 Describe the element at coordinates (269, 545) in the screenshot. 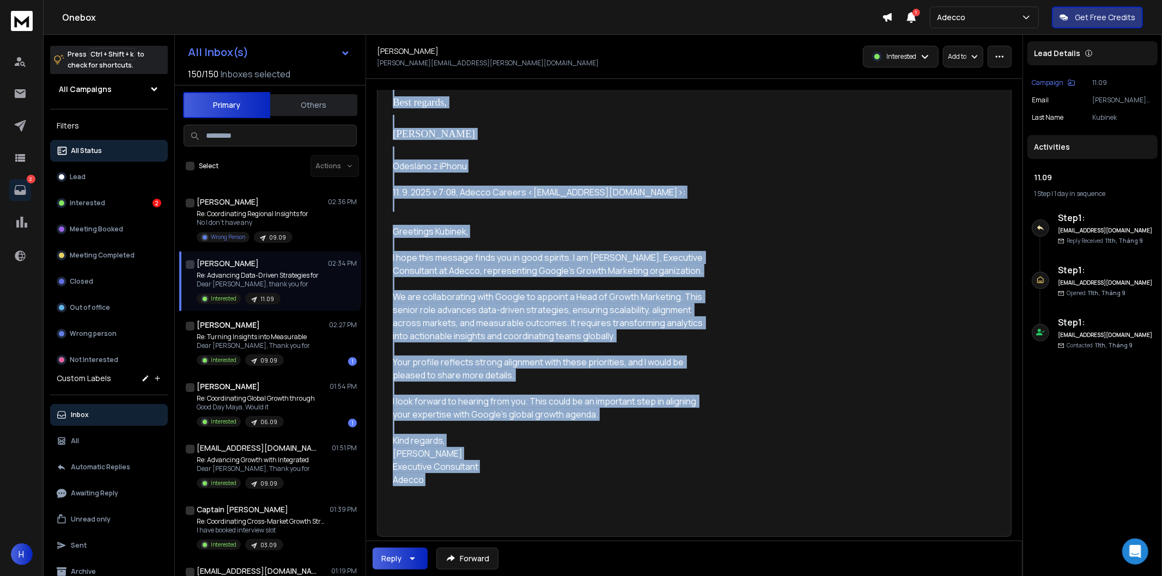

I see `p: 03.09` at that location.